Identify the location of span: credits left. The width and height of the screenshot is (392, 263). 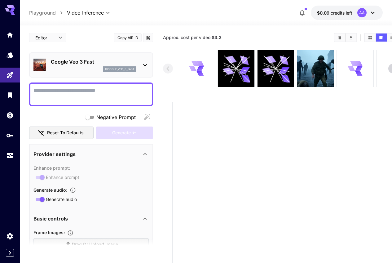
(341, 13).